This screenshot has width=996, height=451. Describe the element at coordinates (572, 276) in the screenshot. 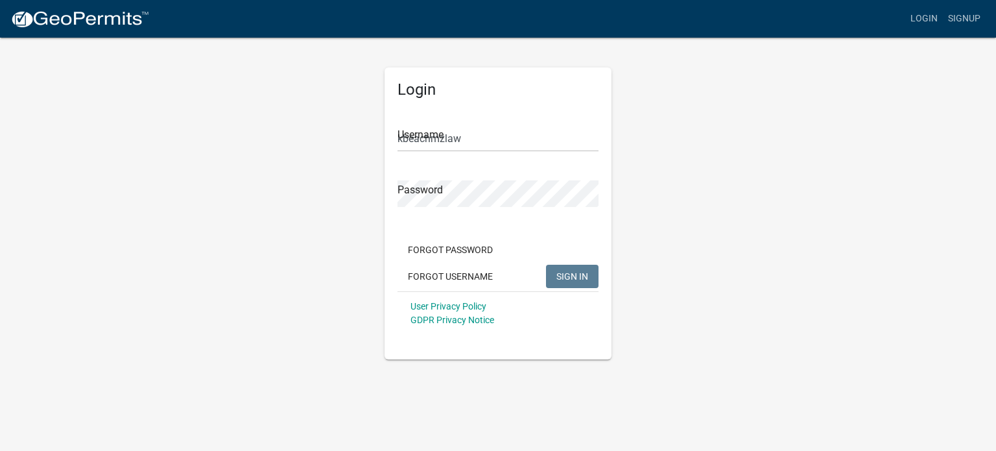

I see `button: SIGN IN` at that location.